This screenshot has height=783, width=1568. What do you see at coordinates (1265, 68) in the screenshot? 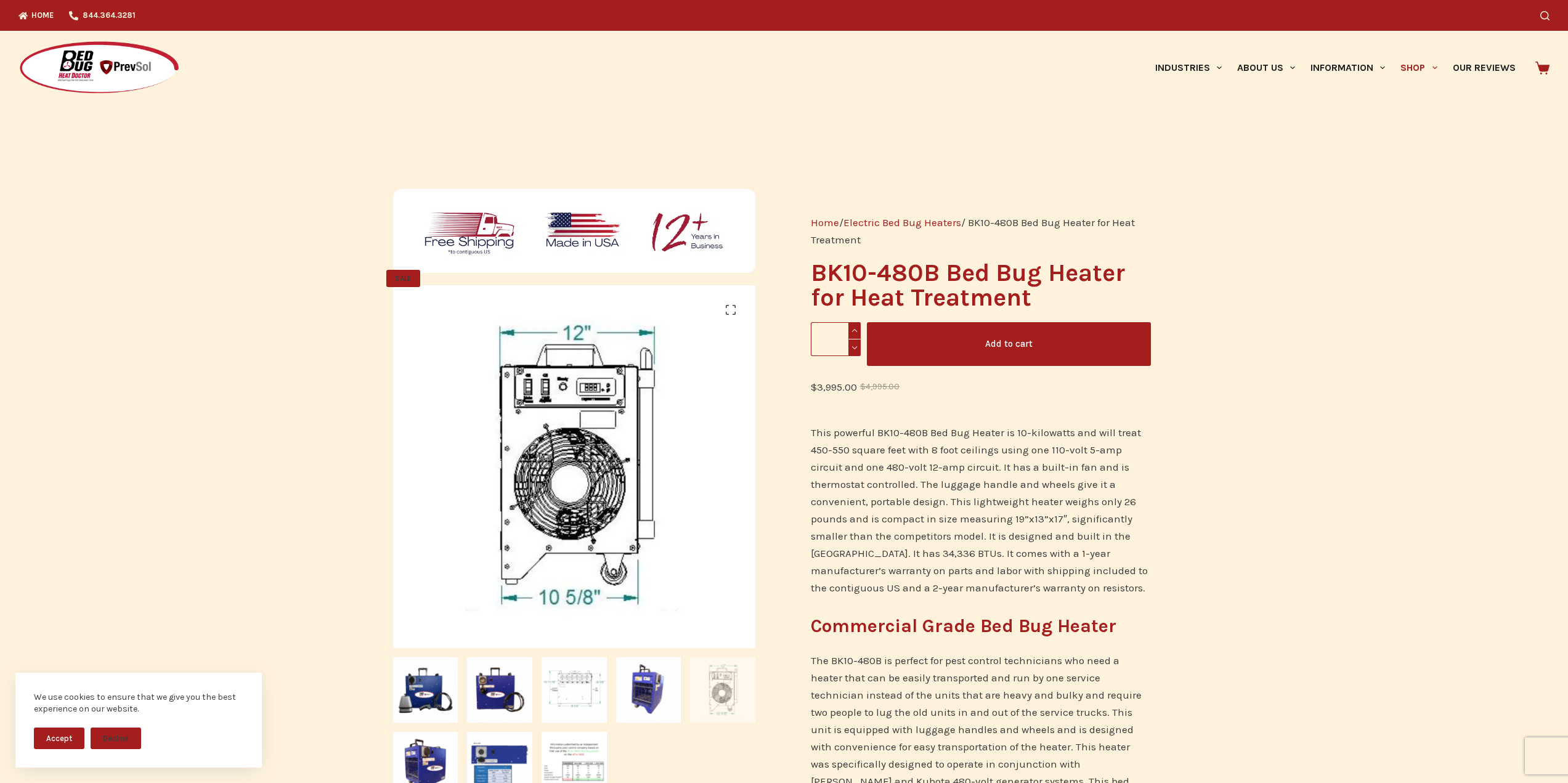
I see `a: About Us` at bounding box center [1265, 68].